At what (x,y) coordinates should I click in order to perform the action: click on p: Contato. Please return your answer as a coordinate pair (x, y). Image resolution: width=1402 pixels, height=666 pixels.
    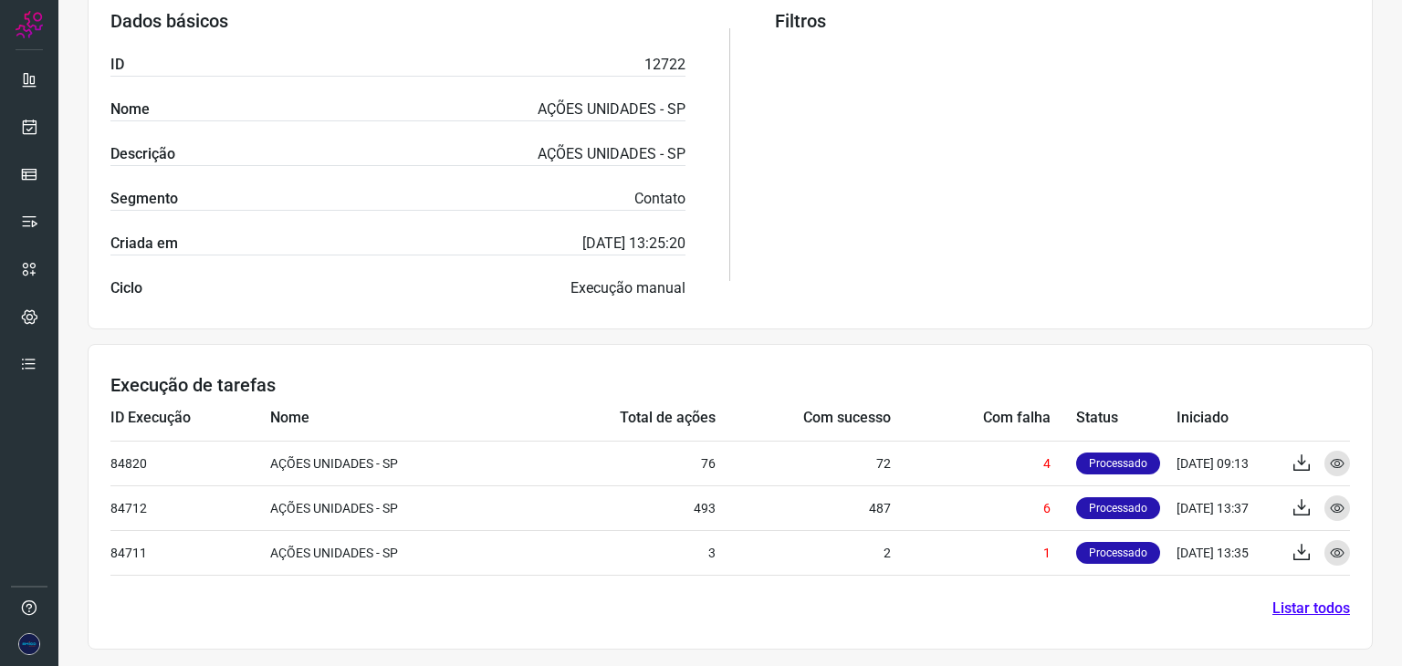
    Looking at the image, I should click on (660, 199).